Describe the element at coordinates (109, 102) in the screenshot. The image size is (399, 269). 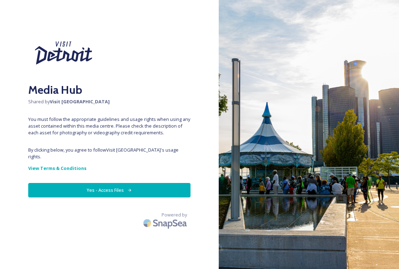
I see `span: Shared by` at that location.